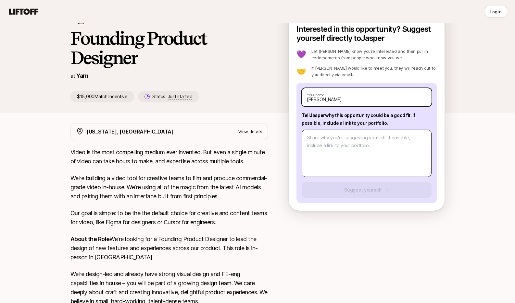  I want to click on p: We’re building a video tool for creative teams to film and produce commercial-grade video in-hous..., so click(169, 188).